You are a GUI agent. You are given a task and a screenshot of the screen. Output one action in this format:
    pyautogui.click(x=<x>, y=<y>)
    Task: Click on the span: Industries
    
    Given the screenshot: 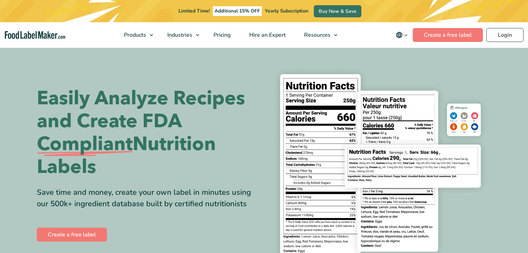 What is the action you would take?
    pyautogui.click(x=179, y=35)
    